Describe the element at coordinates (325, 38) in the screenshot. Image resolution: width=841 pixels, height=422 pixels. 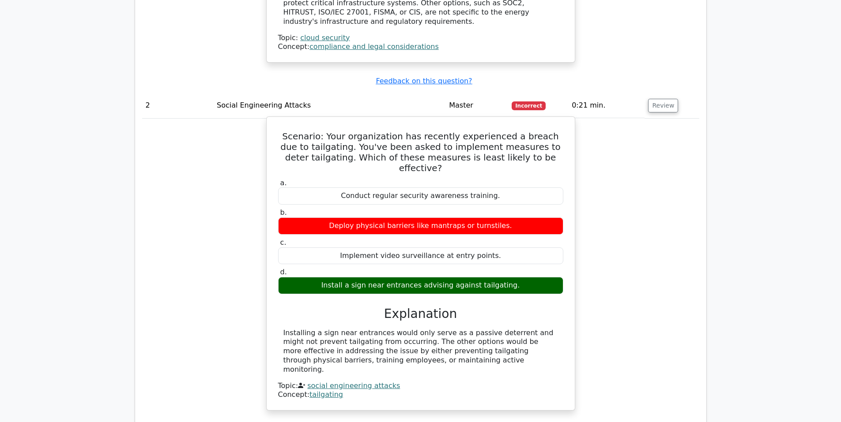
I see `a: cloud security` at that location.